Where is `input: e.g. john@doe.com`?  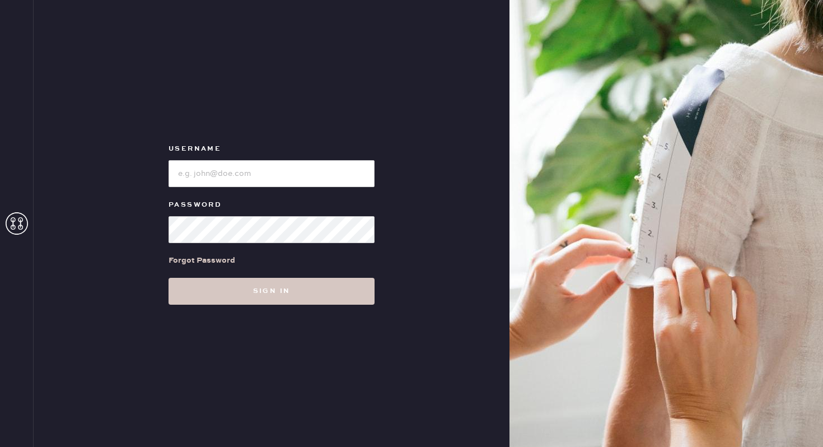
input: e.g. john@doe.com is located at coordinates (271, 174).